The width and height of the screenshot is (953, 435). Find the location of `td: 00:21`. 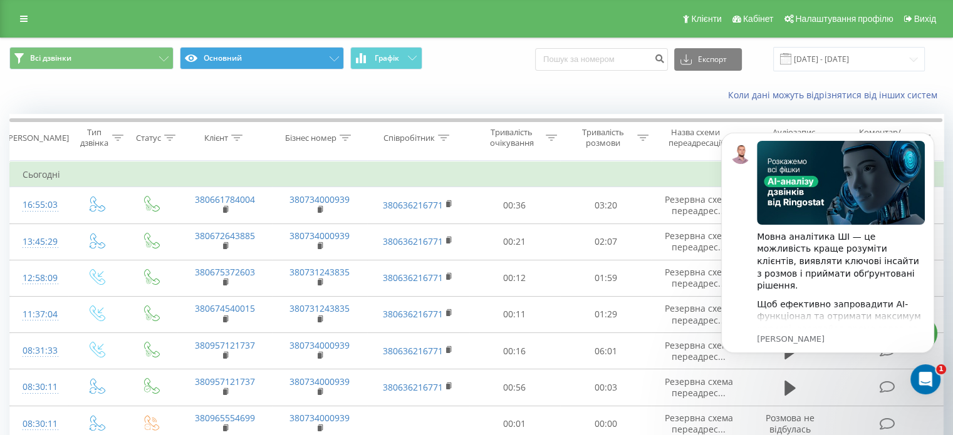

td: 00:21 is located at coordinates (514, 242).